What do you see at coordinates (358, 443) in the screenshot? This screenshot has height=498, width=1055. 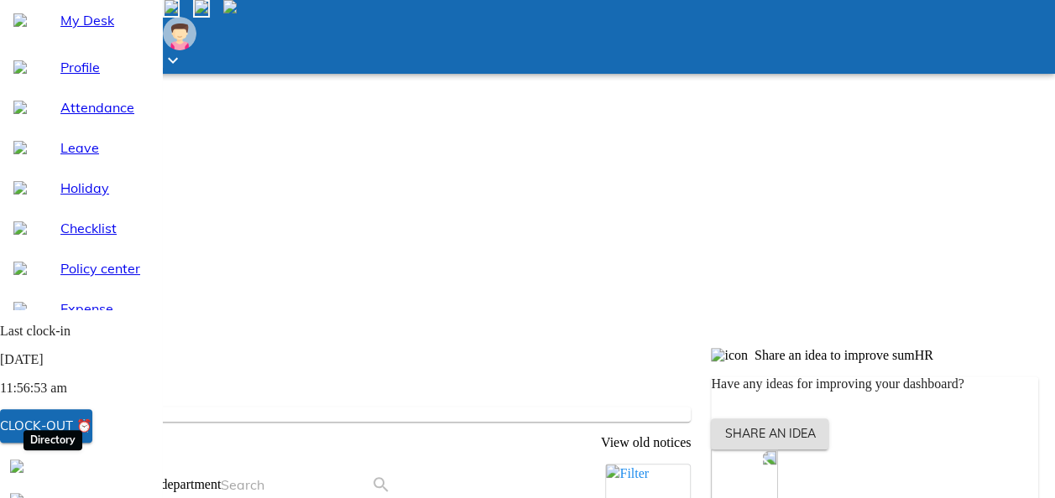 I see `p: View old notices` at bounding box center [358, 443].